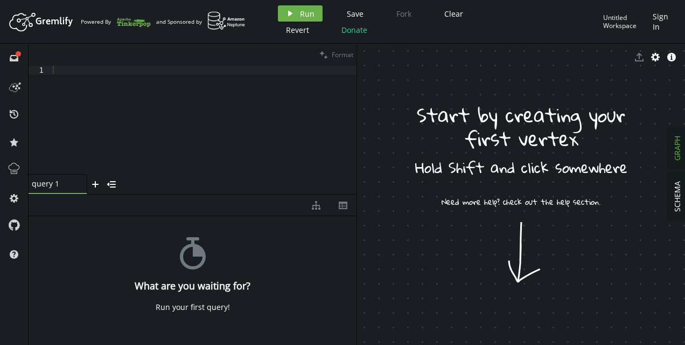 This screenshot has width=685, height=345. I want to click on button: Sign In, so click(662, 22).